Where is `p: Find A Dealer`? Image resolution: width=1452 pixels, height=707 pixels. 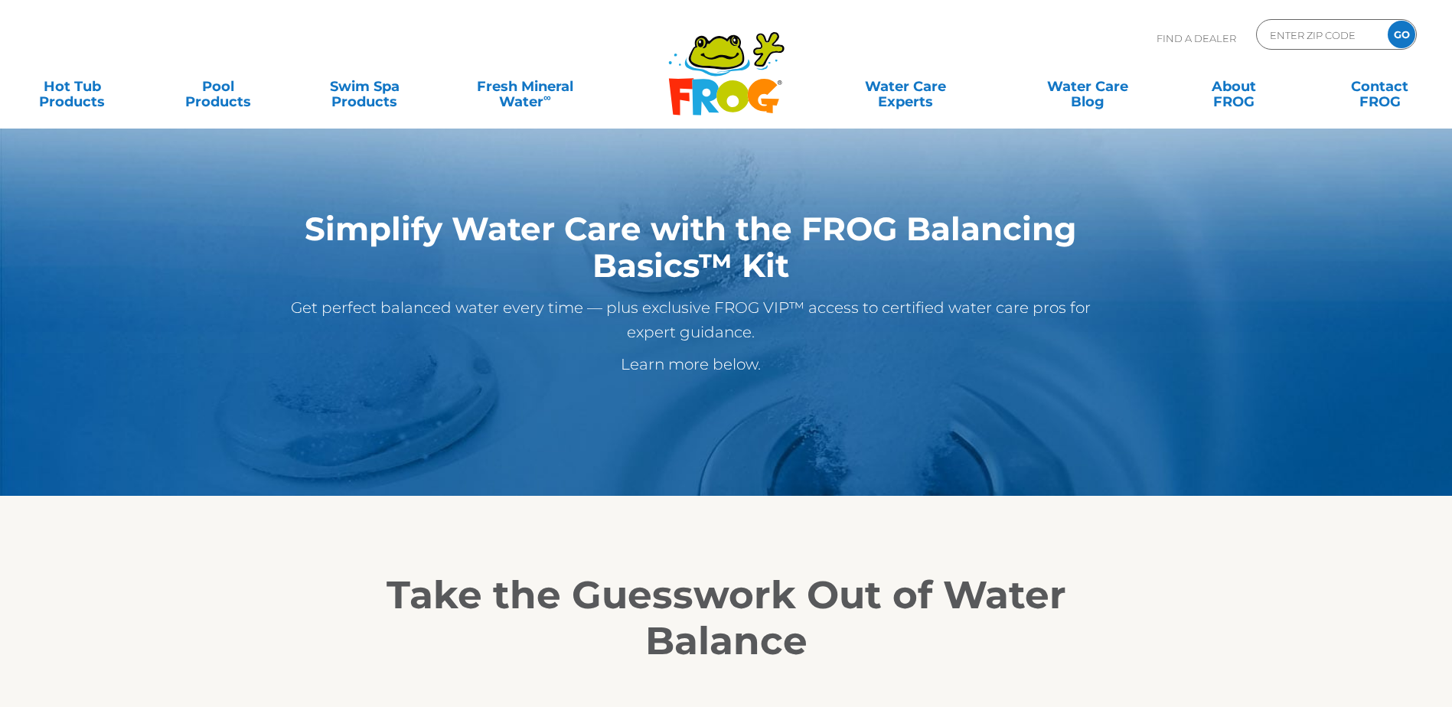 p: Find A Dealer is located at coordinates (1196, 38).